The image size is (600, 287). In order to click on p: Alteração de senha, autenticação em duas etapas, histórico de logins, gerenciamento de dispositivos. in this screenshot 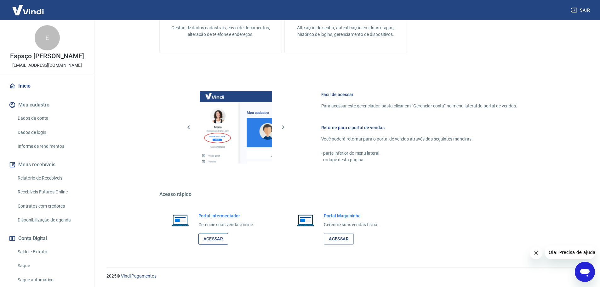, I will do `click(345, 31)`.